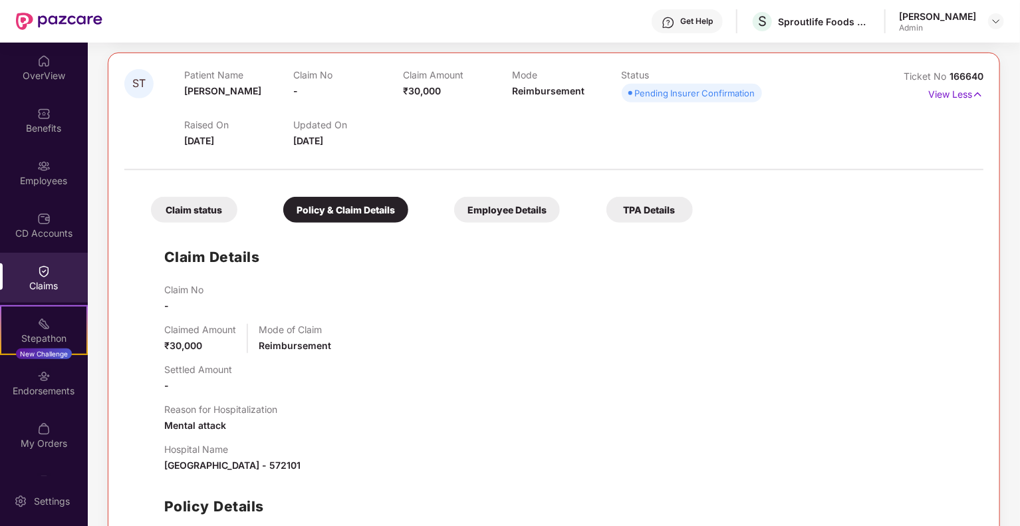  What do you see at coordinates (214, 506) in the screenshot?
I see `h1: Policy Details` at bounding box center [214, 506].